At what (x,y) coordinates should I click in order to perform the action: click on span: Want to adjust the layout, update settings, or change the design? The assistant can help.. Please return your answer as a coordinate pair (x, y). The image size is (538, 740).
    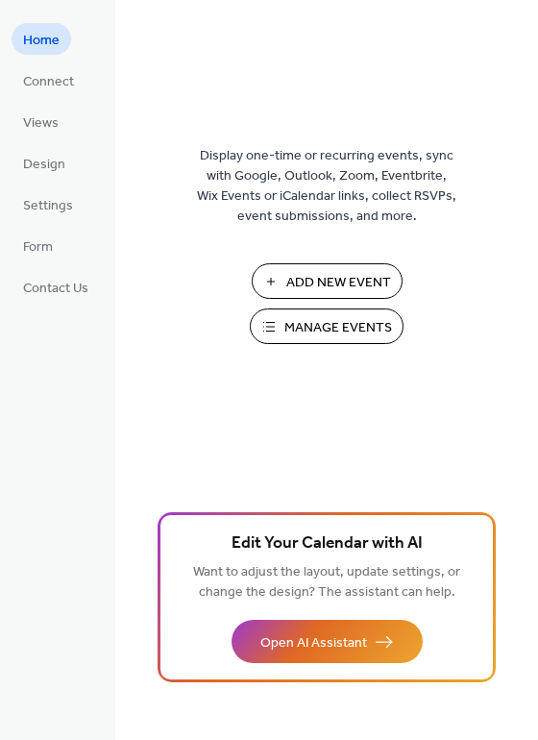
    Looking at the image, I should click on (327, 583).